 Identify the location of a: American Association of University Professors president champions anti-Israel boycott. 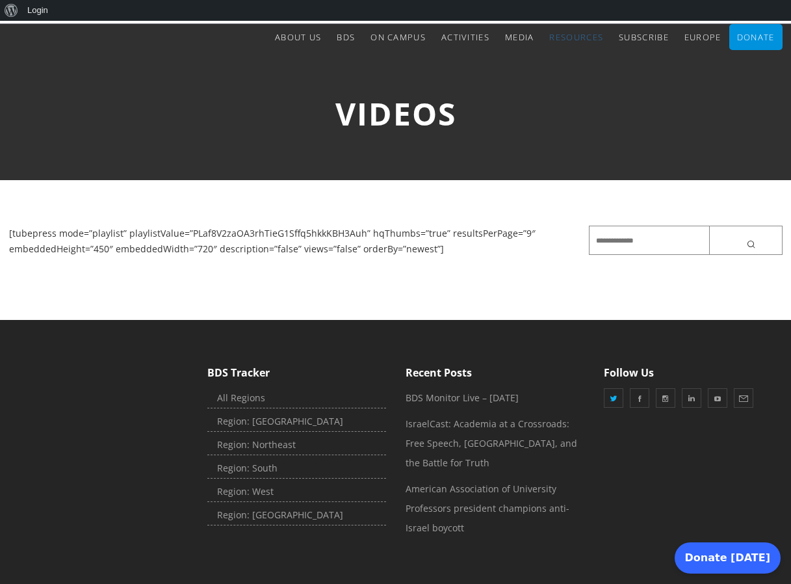
(488, 508).